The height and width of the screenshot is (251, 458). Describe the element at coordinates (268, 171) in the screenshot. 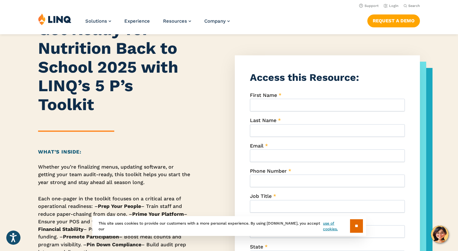

I see `span: Phone Number` at that location.